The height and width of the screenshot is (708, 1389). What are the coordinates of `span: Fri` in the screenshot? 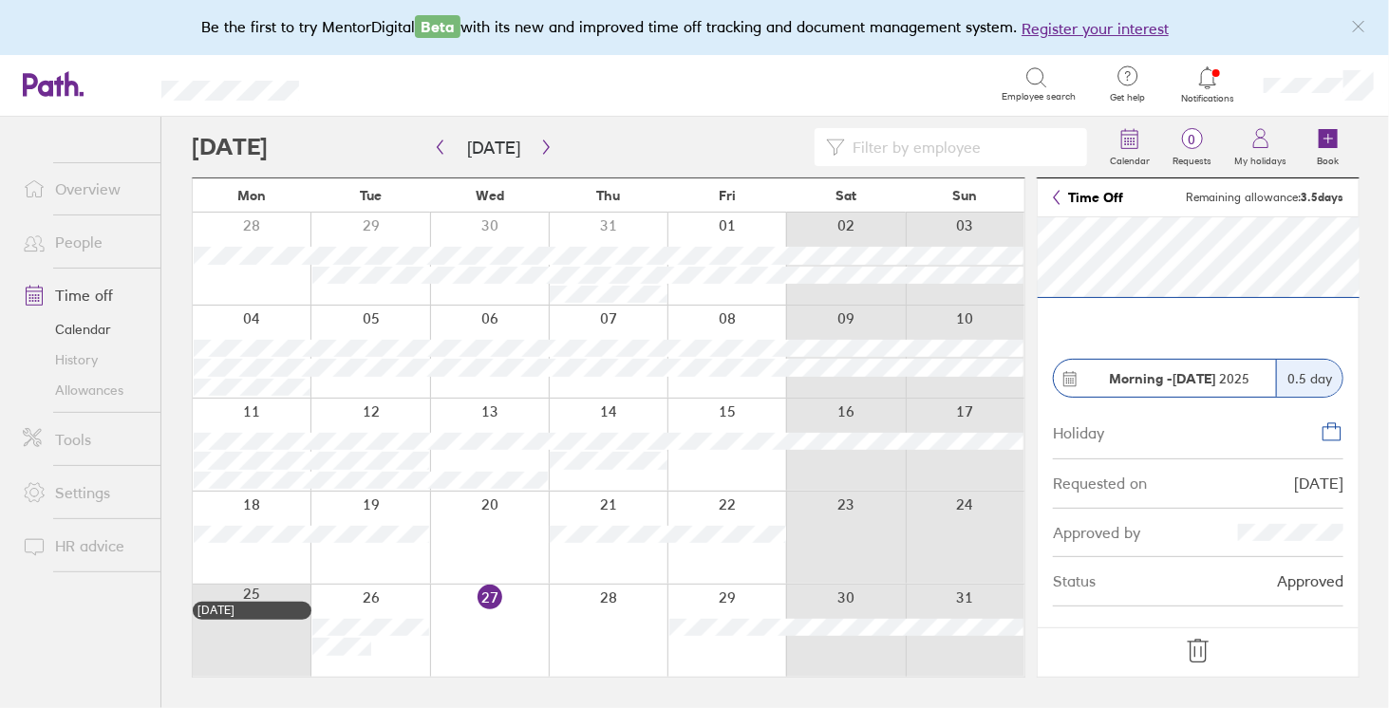 It's located at (727, 196).